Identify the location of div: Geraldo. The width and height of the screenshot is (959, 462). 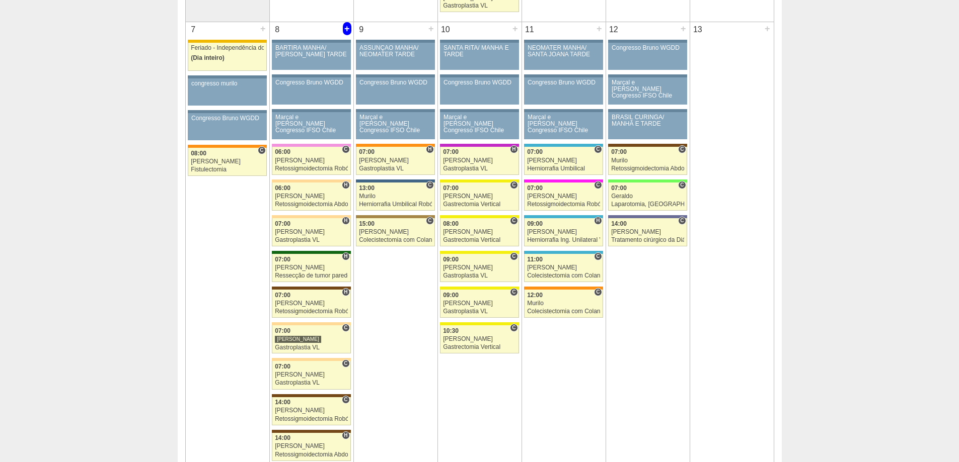
(647, 196).